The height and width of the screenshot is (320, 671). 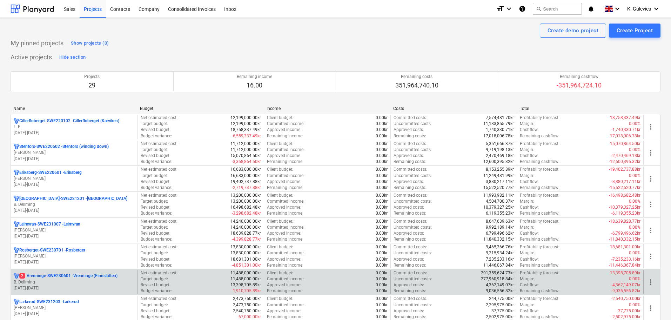 What do you see at coordinates (246, 155) in the screenshot?
I see `p: 15,070,864.50kr` at bounding box center [246, 155].